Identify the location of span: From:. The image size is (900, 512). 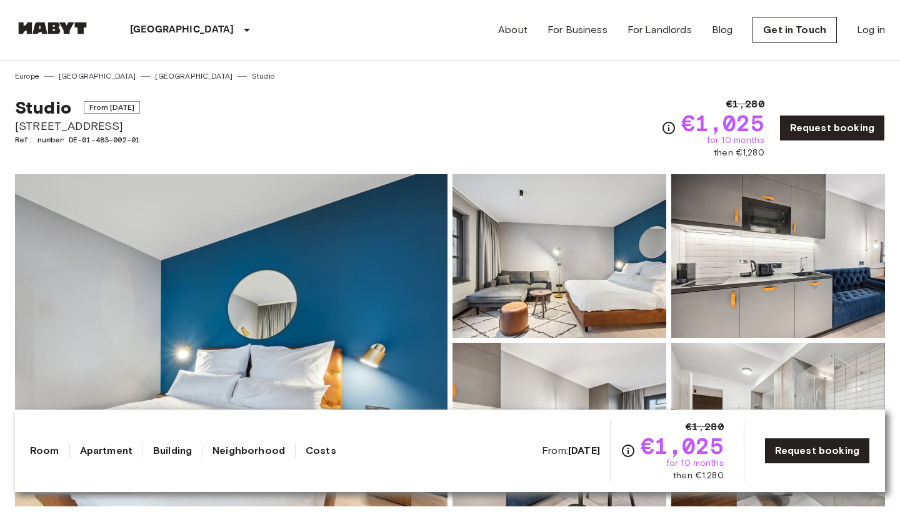
(570, 451).